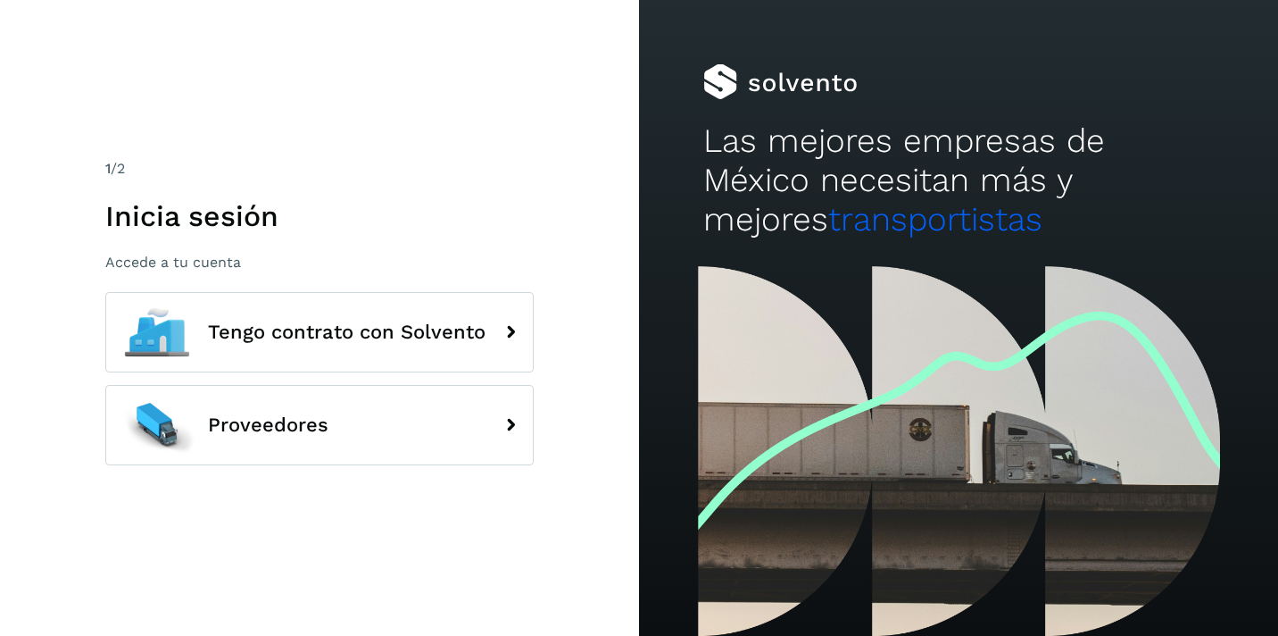 The image size is (1278, 636). What do you see at coordinates (268, 425) in the screenshot?
I see `span: Proveedores` at bounding box center [268, 425].